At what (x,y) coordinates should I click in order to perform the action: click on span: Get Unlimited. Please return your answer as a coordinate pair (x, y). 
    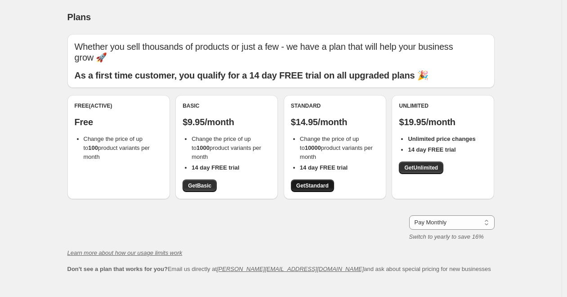
    Looking at the image, I should click on (421, 168).